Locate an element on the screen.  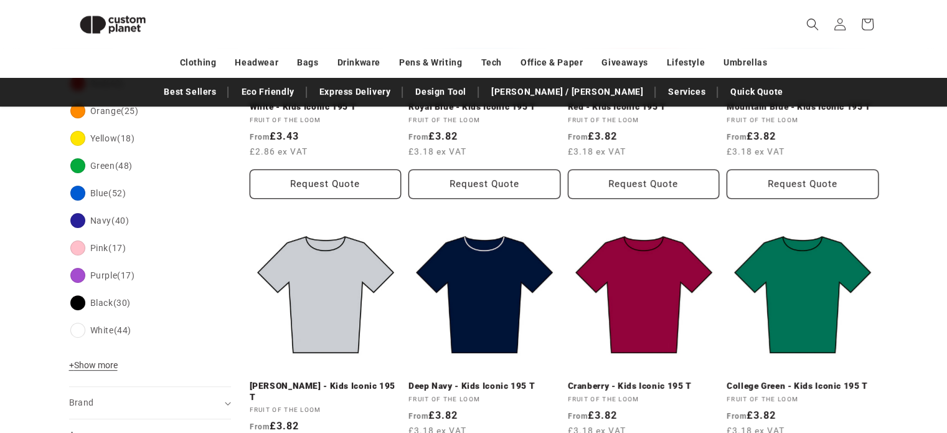
span: Show more is located at coordinates (93, 365).